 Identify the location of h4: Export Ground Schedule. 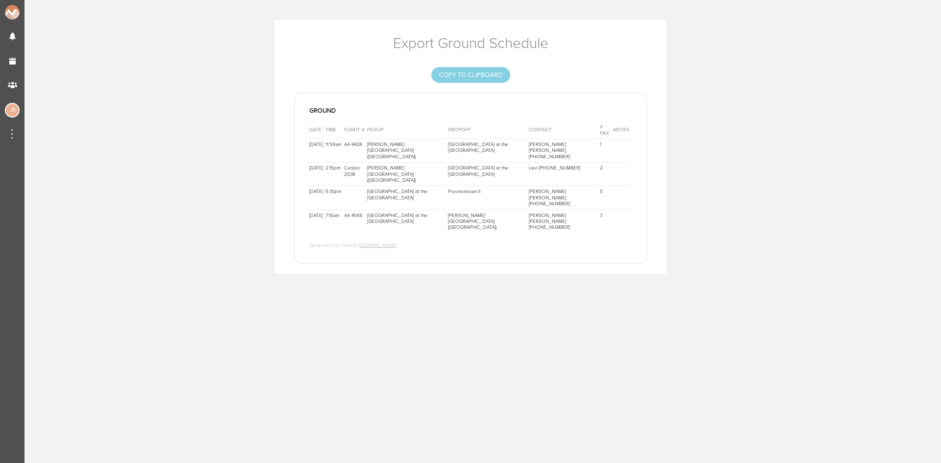
(471, 43).